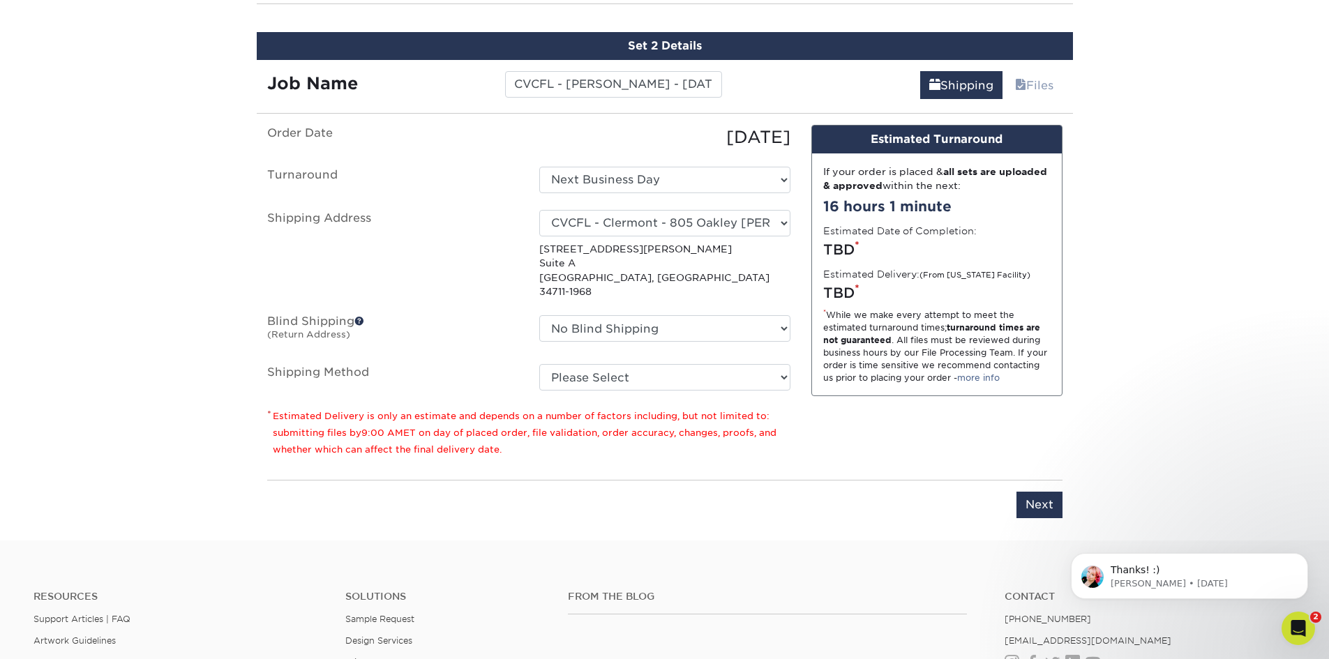 Image resolution: width=1329 pixels, height=659 pixels. What do you see at coordinates (900, 231) in the screenshot?
I see `label: Estimated Date of Completion:` at bounding box center [900, 231].